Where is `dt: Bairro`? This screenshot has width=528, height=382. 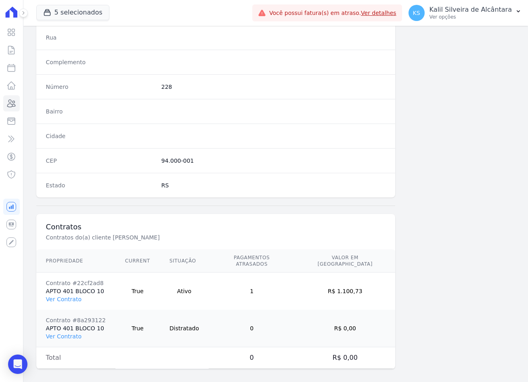 dt: Bairro is located at coordinates (100, 111).